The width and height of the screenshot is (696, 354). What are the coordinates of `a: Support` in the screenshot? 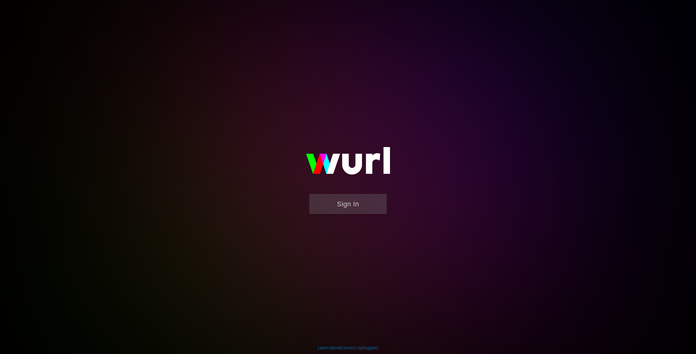 It's located at (371, 348).